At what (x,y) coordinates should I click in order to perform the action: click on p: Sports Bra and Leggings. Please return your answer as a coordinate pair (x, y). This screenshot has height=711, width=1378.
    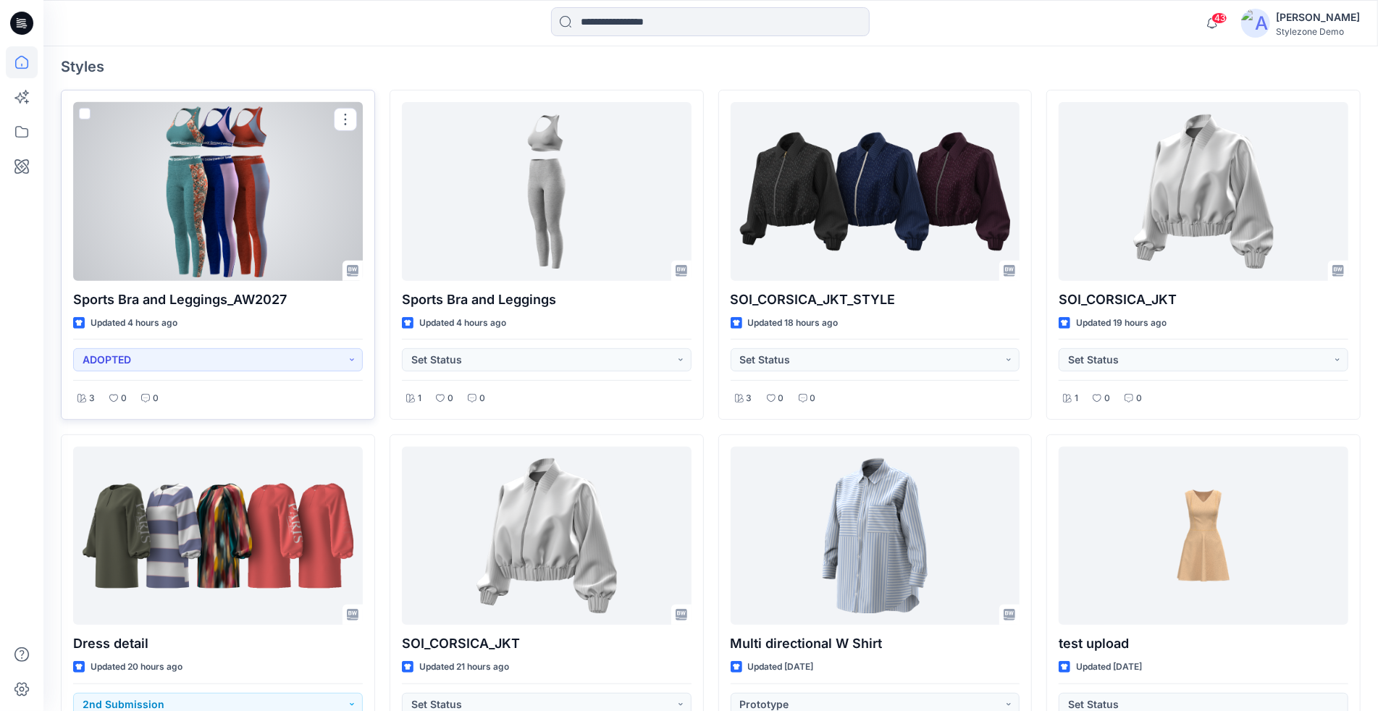
    Looking at the image, I should click on (547, 300).